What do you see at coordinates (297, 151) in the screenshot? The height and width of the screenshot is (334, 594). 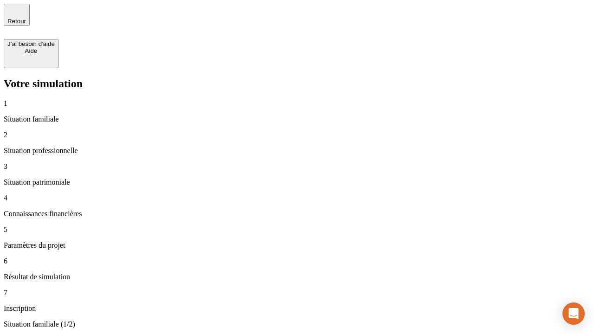 I see `p: Situation professionnelle` at bounding box center [297, 151].